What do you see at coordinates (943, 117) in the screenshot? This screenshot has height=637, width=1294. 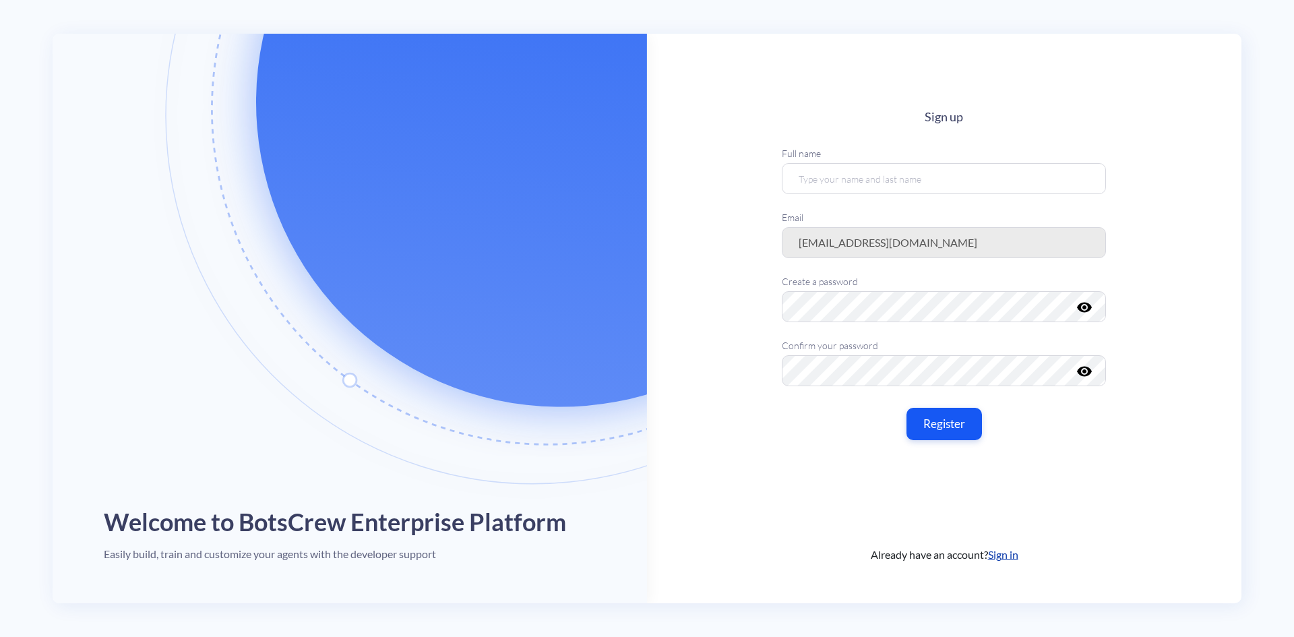 I see `h4: Sign up` at bounding box center [943, 117].